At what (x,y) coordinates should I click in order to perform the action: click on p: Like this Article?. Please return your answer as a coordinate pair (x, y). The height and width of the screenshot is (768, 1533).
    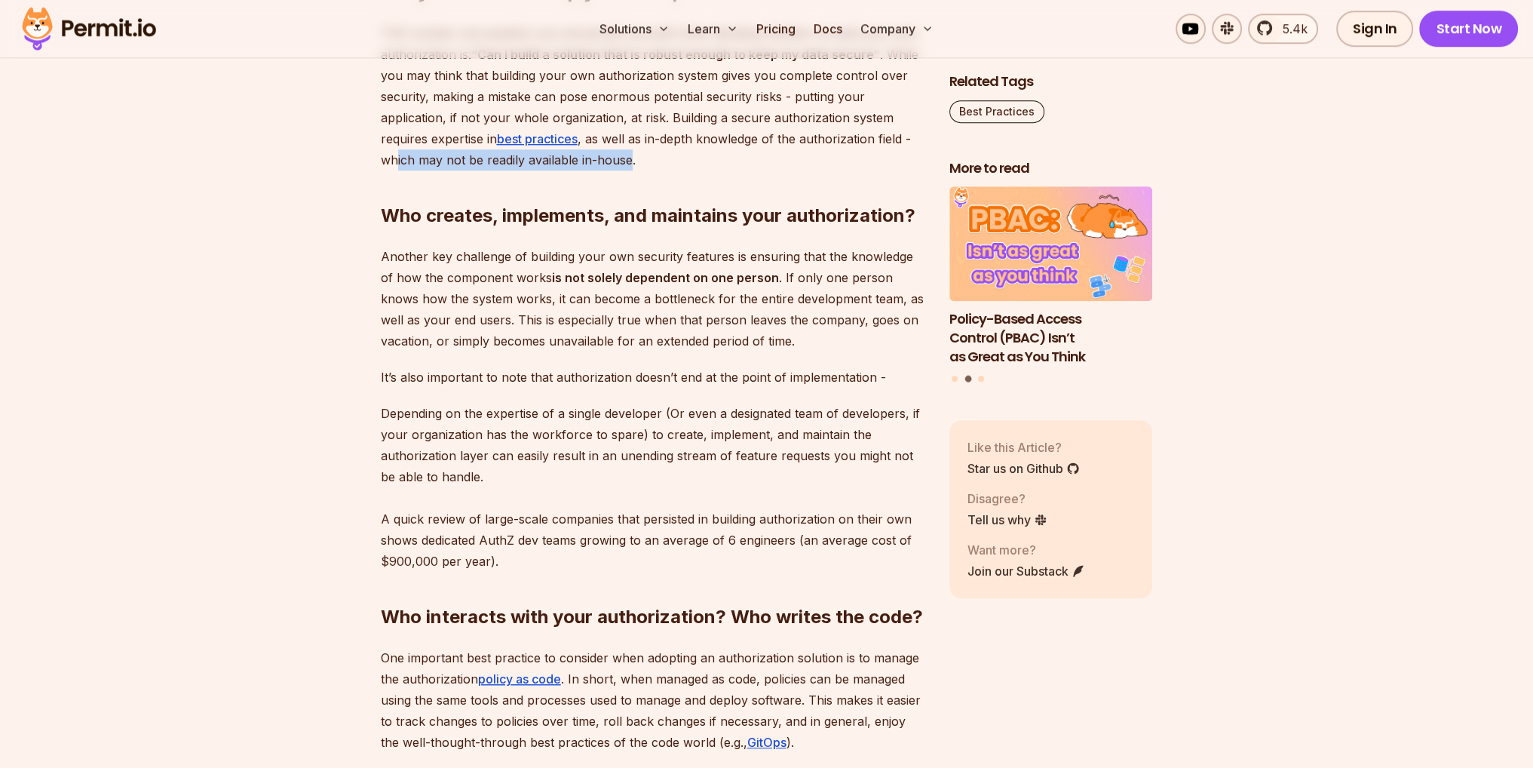
    Looking at the image, I should click on (1023, 447).